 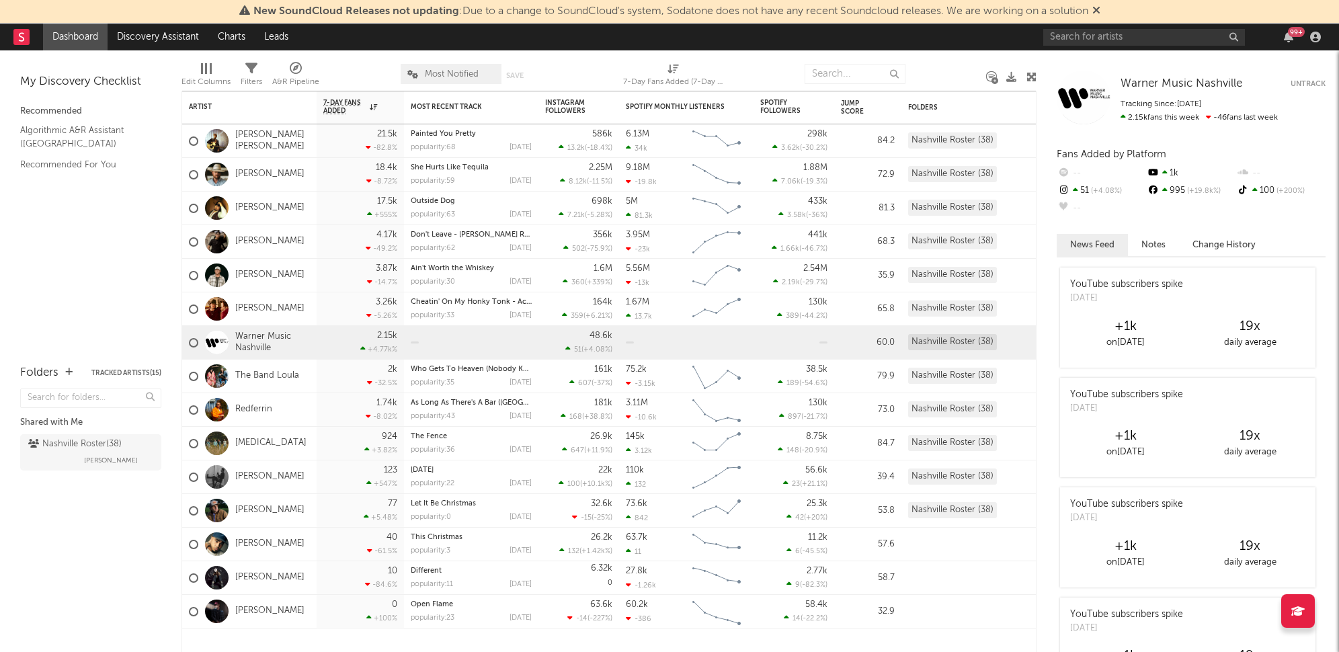 I want to click on button: Save, so click(x=515, y=75).